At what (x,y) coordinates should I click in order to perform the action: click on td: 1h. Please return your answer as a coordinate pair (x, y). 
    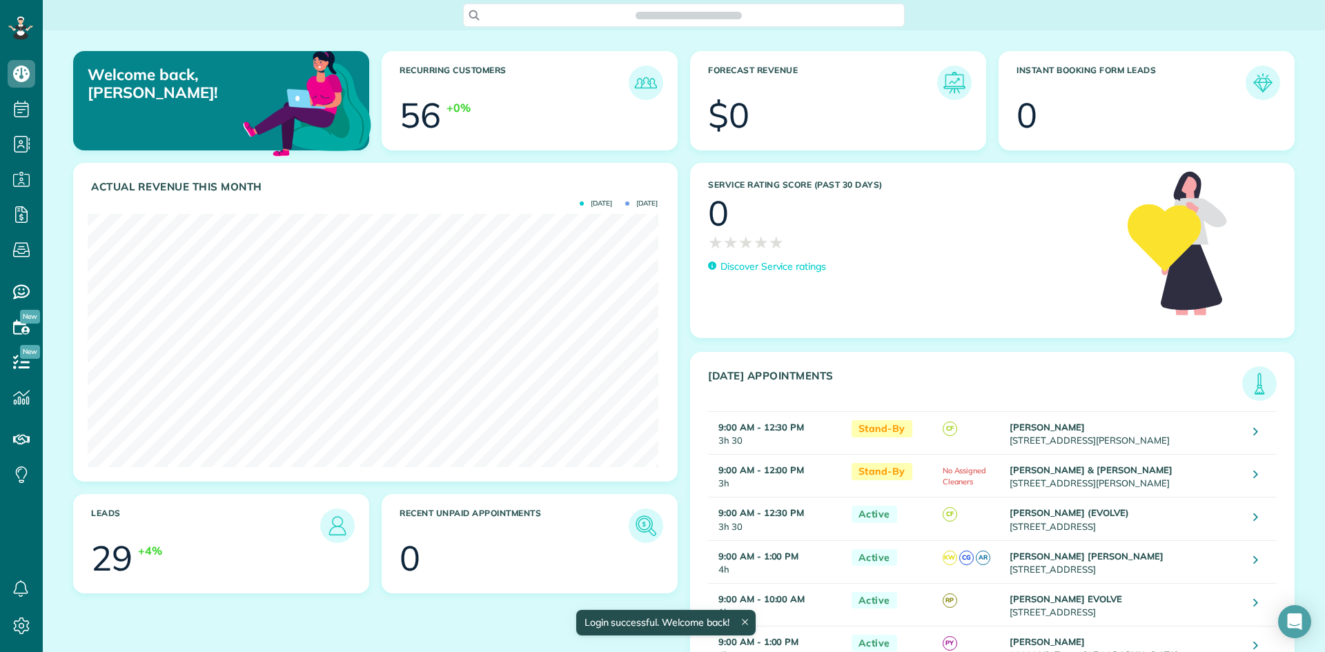
    Looking at the image, I should click on (776, 604).